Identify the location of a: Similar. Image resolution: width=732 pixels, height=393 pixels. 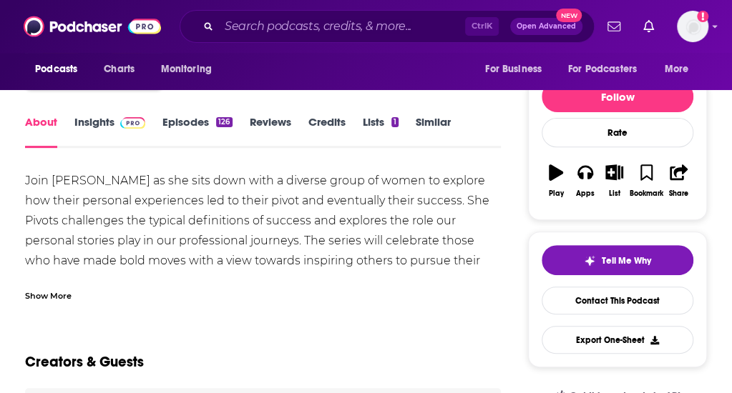
(433, 132).